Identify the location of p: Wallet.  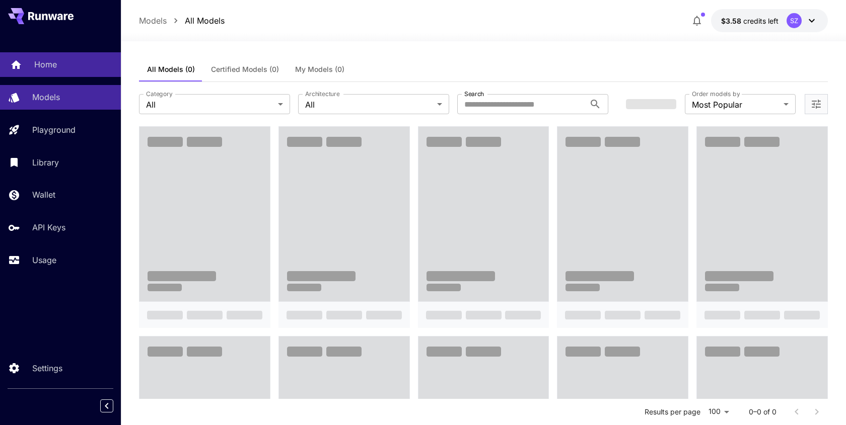
(44, 195).